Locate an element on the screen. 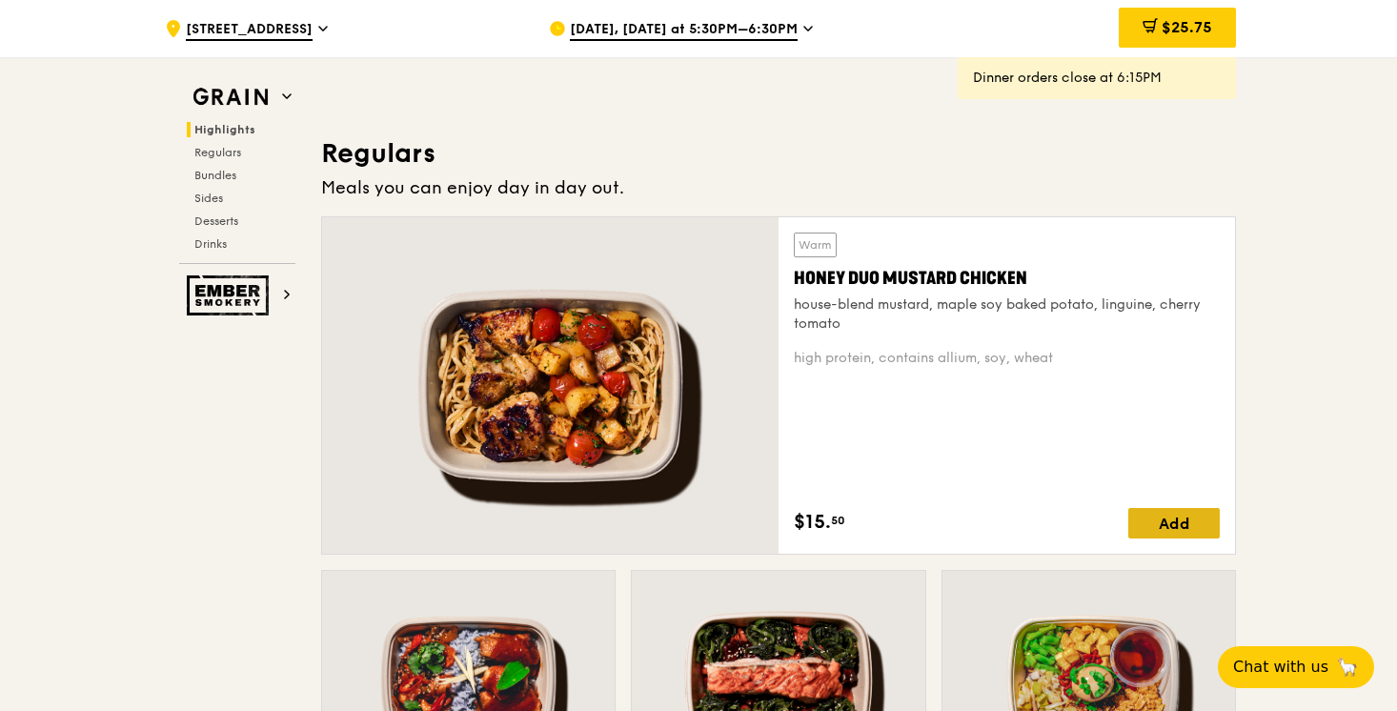 The width and height of the screenshot is (1397, 711). h3: Regulars is located at coordinates (779, 153).